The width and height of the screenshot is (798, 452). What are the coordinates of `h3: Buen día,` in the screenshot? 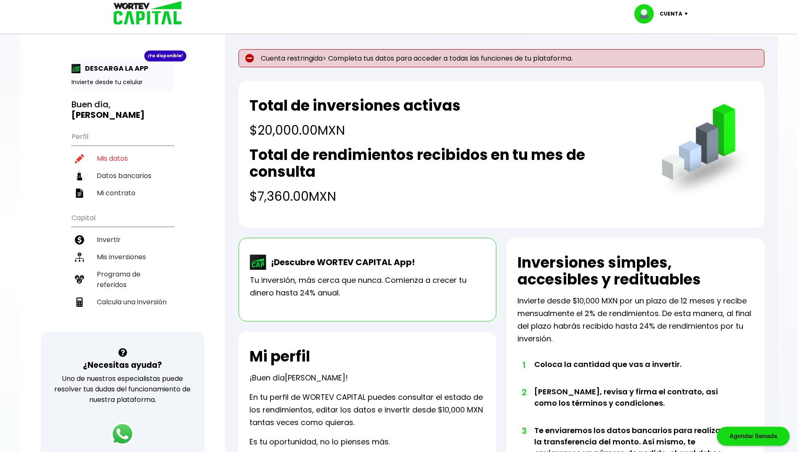 It's located at (122, 110).